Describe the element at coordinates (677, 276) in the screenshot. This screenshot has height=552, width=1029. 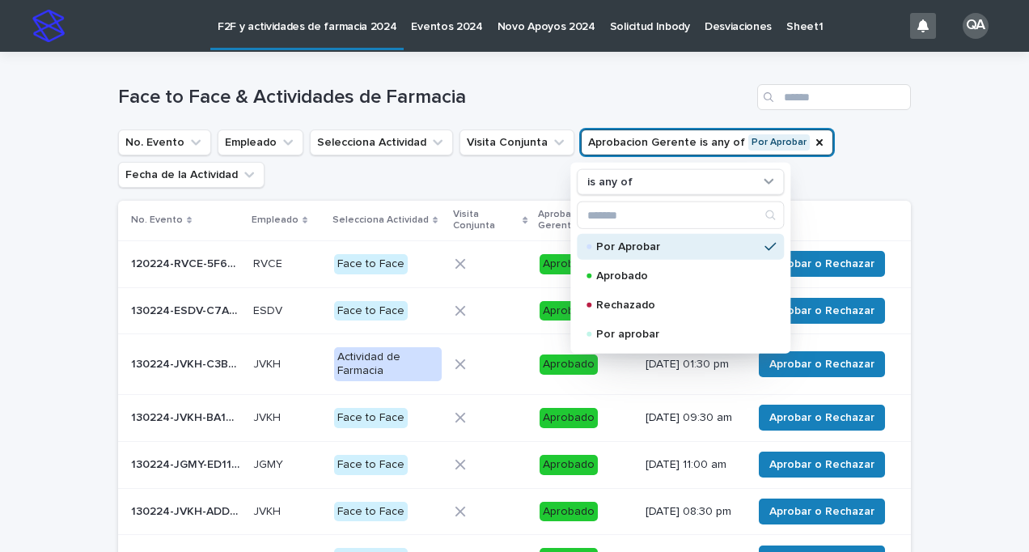
I see `p: Aprobado` at that location.